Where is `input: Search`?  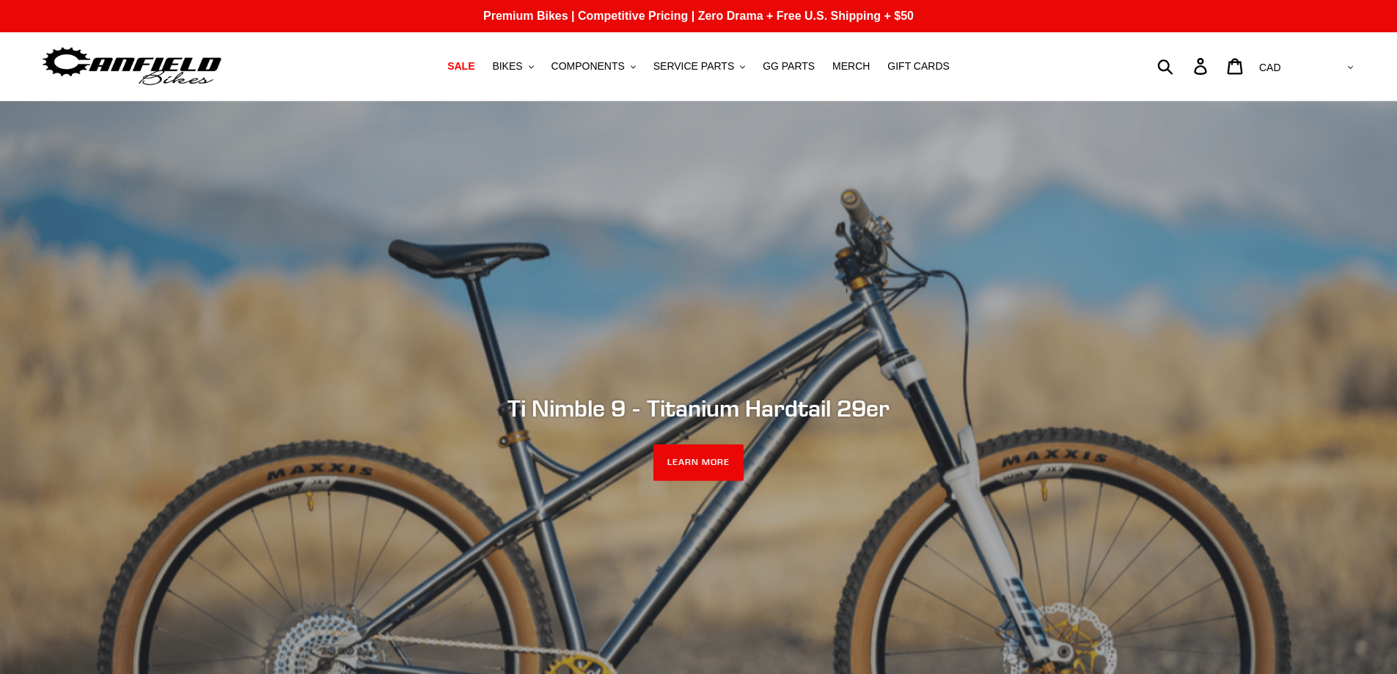 input: Search is located at coordinates (1183, 66).